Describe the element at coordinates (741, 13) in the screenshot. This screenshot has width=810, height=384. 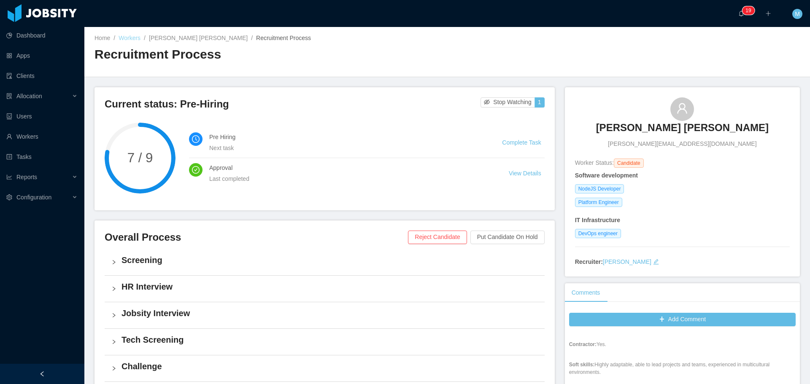
I see `i: icon: bell` at that location.